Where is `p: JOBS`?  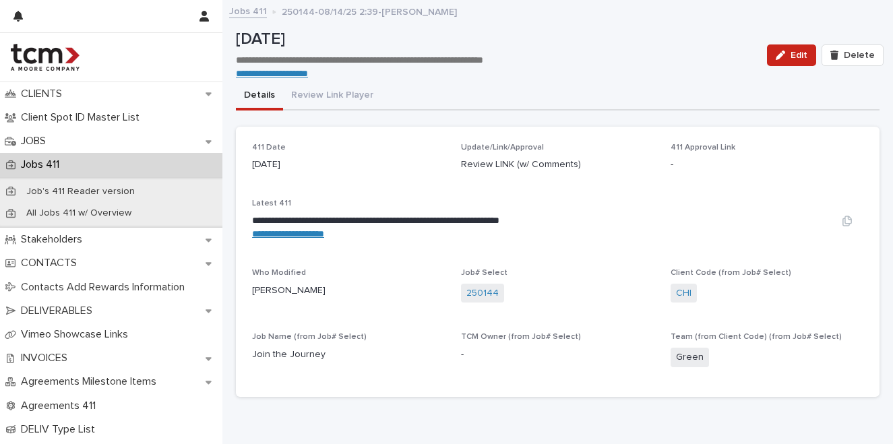
p: JOBS is located at coordinates (36, 141).